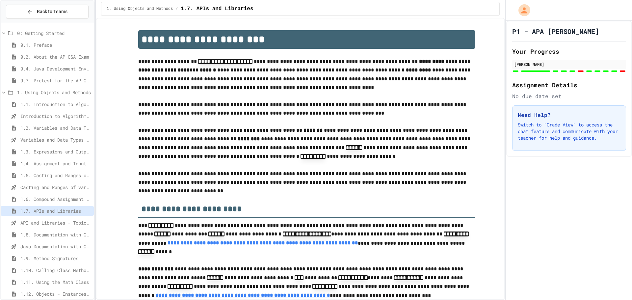  I want to click on h3: Need Help?, so click(569, 115).